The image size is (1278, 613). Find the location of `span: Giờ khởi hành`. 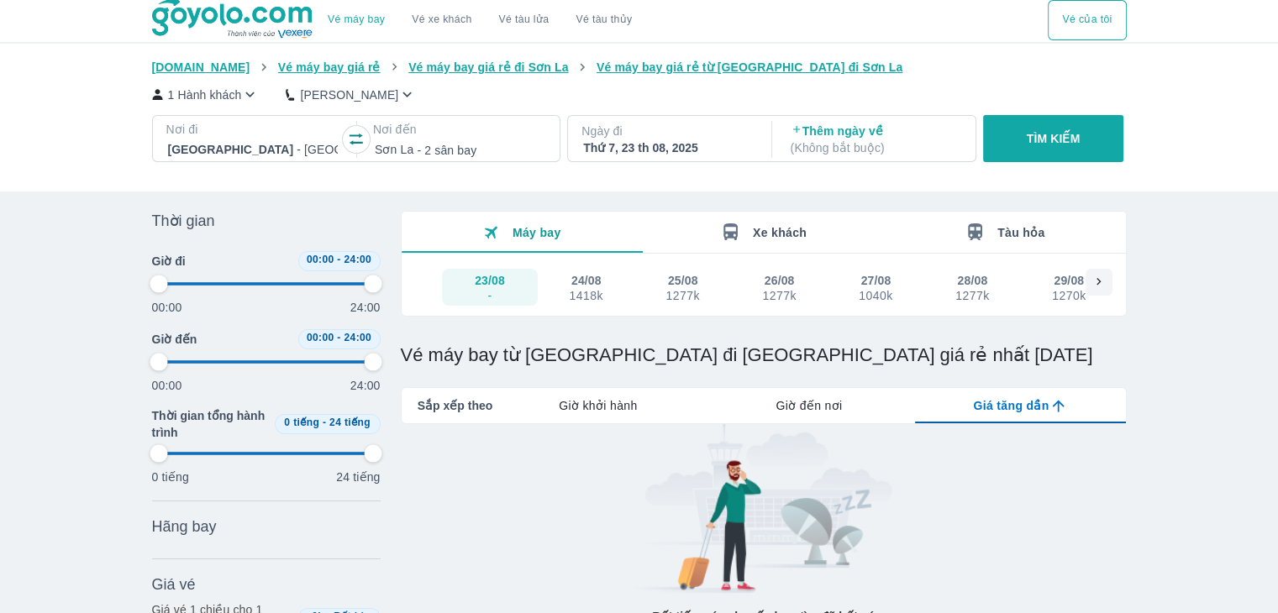

span: Giờ khởi hành is located at coordinates (598, 406).